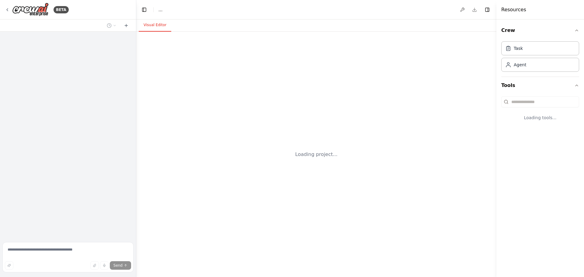 The width and height of the screenshot is (584, 277). I want to click on div: Crew, so click(541, 58).